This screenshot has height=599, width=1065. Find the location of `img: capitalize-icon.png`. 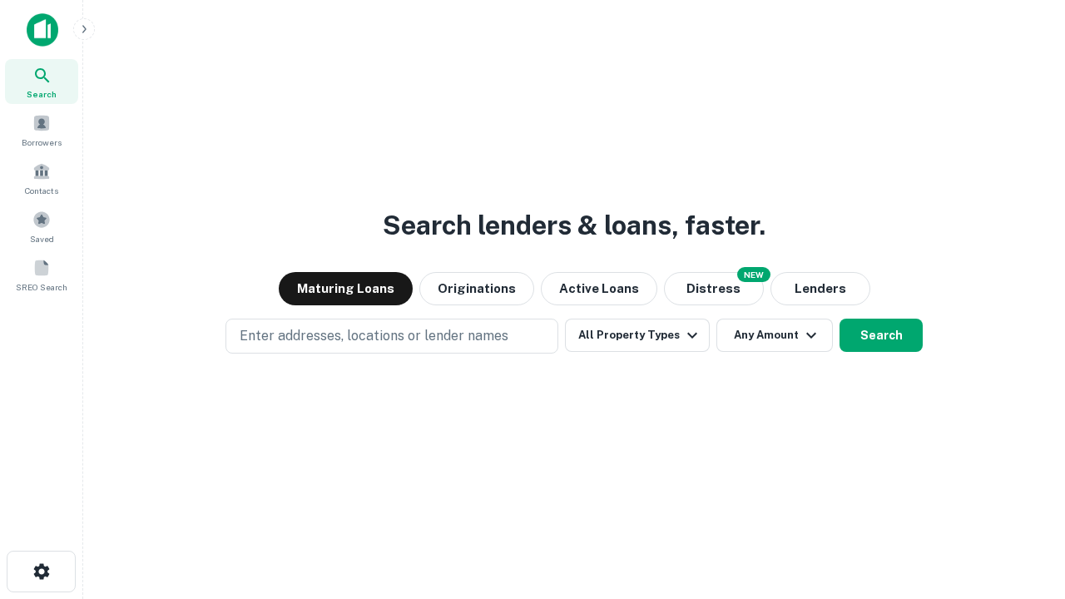

img: capitalize-icon.png is located at coordinates (42, 30).